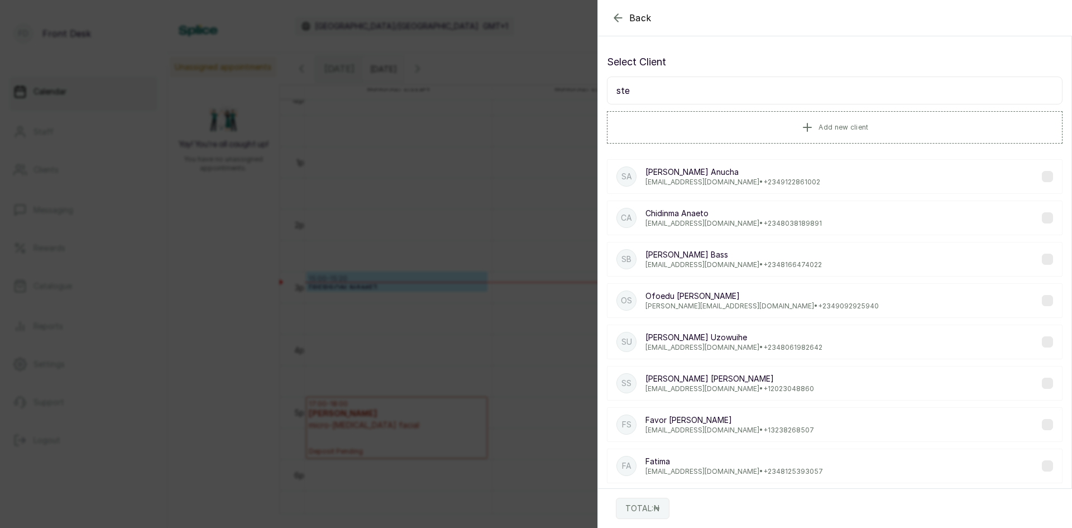 This screenshot has width=1072, height=528. I want to click on input: Search for a client by name, phone number, or email., so click(835, 90).